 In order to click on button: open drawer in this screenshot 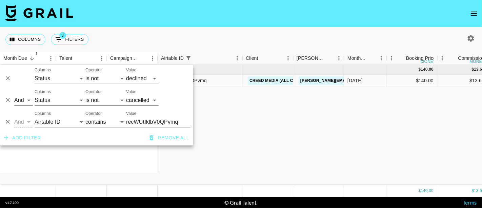, I will do `click(474, 14)`.